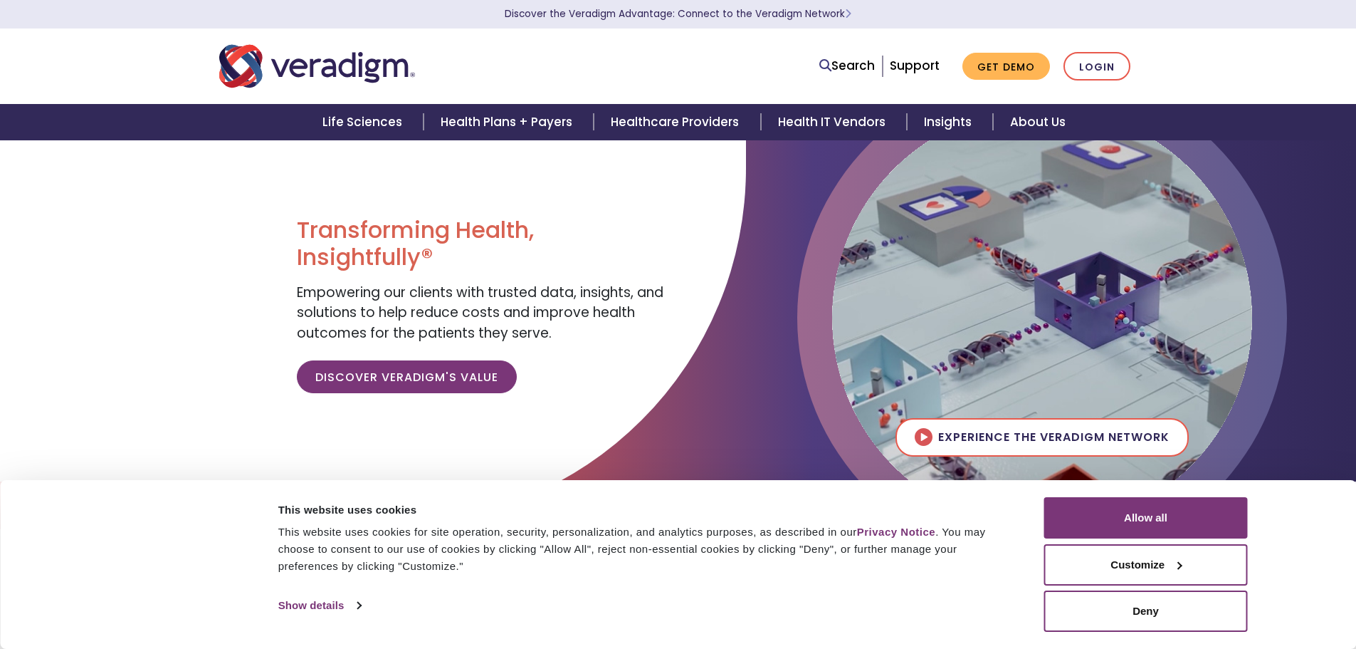  I want to click on img: Veradigm logo, so click(317, 66).